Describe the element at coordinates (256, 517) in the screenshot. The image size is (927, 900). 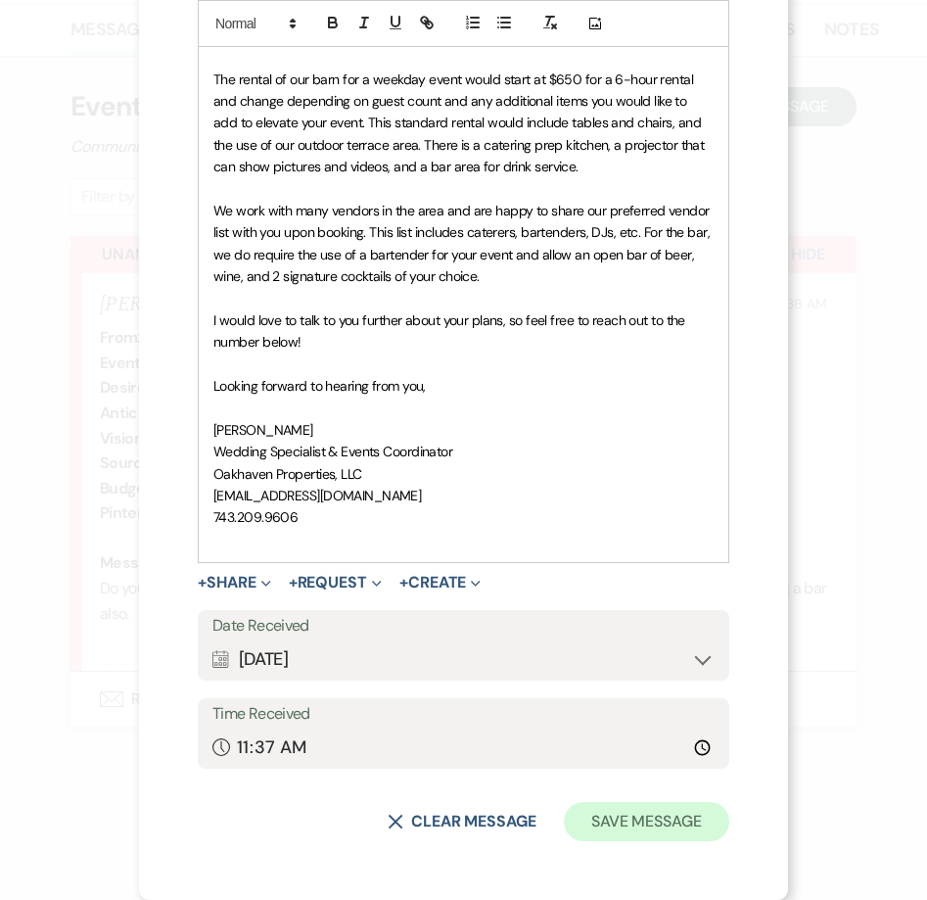
I see `span: 743.209.9606` at that location.